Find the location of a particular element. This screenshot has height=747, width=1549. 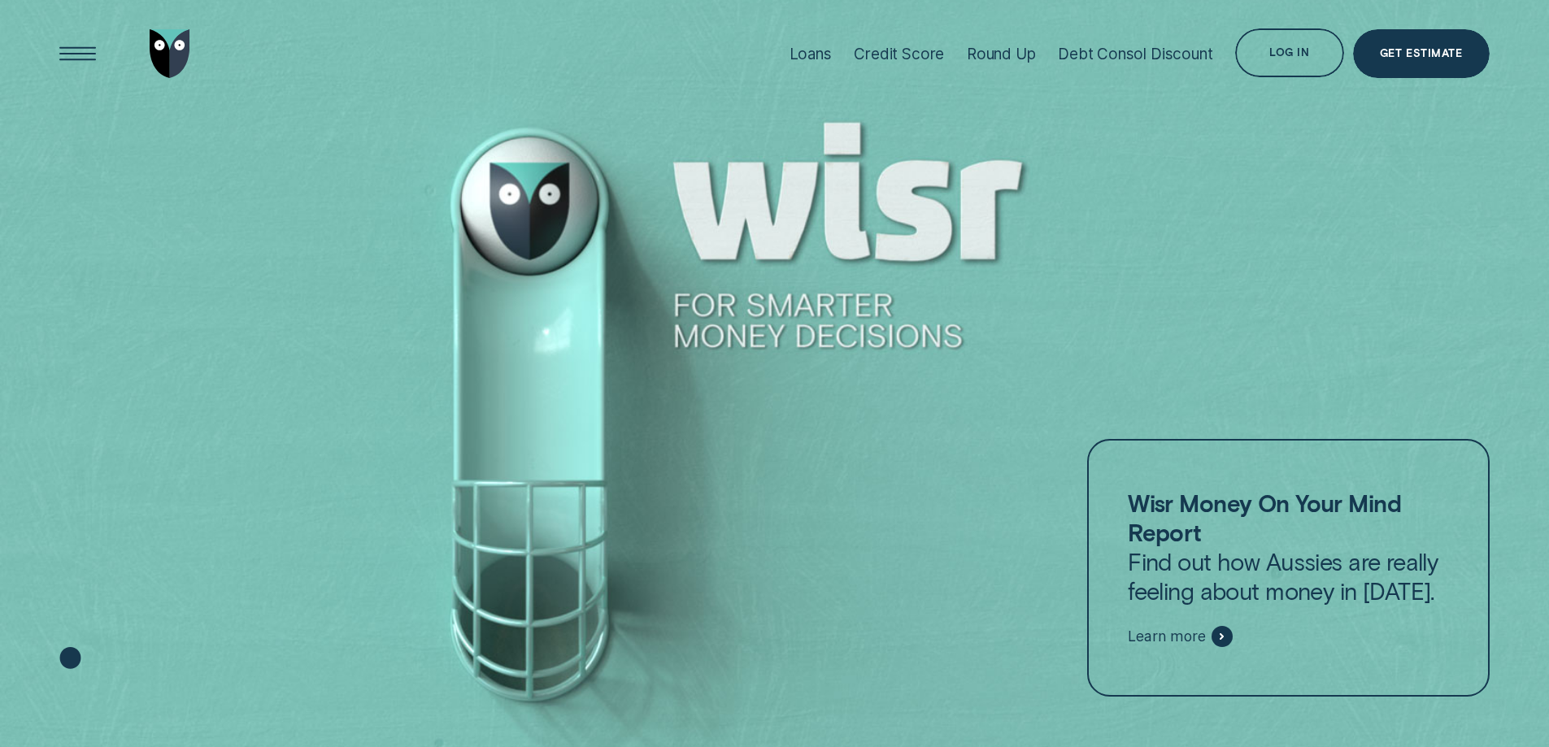

img: Wisr is located at coordinates (170, 54).